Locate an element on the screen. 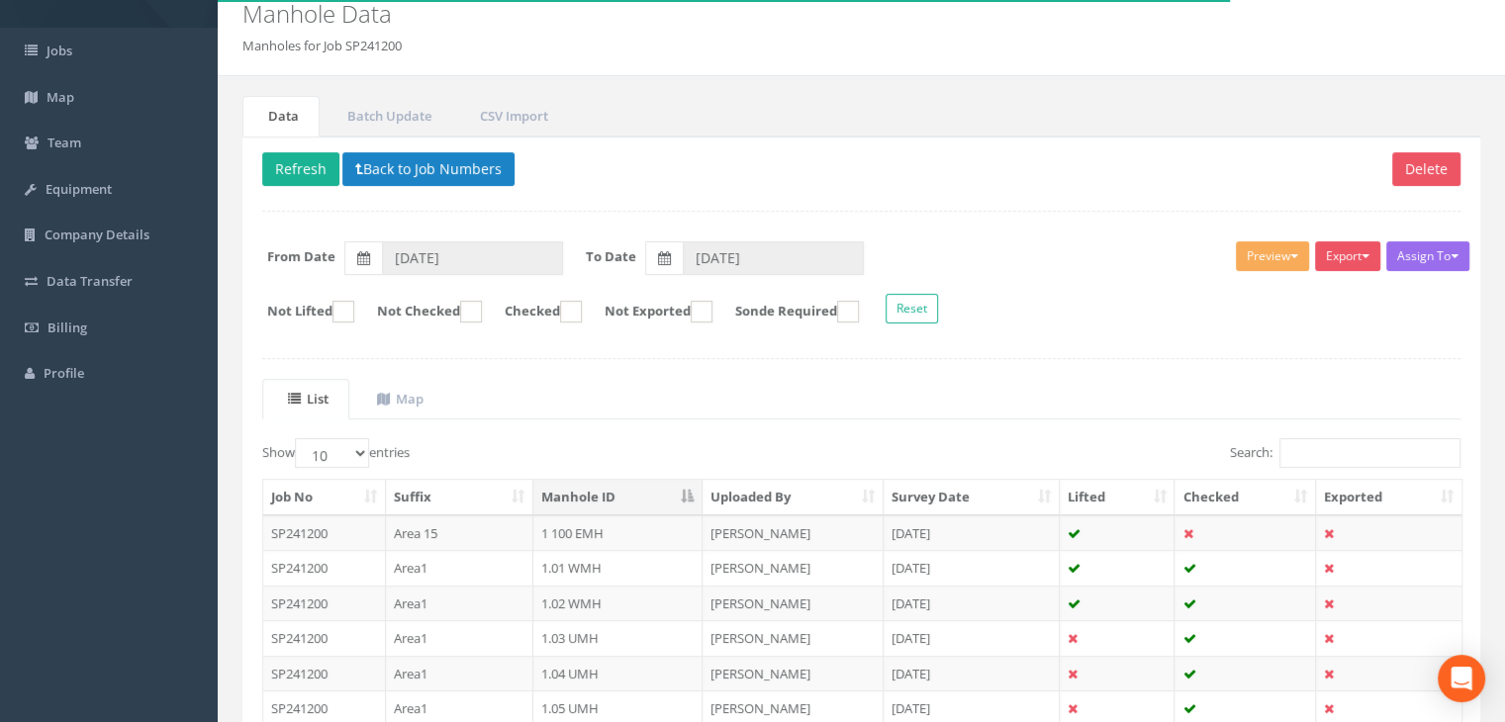 This screenshot has width=1505, height=722. button: Back to Job Numbers is located at coordinates (428, 169).